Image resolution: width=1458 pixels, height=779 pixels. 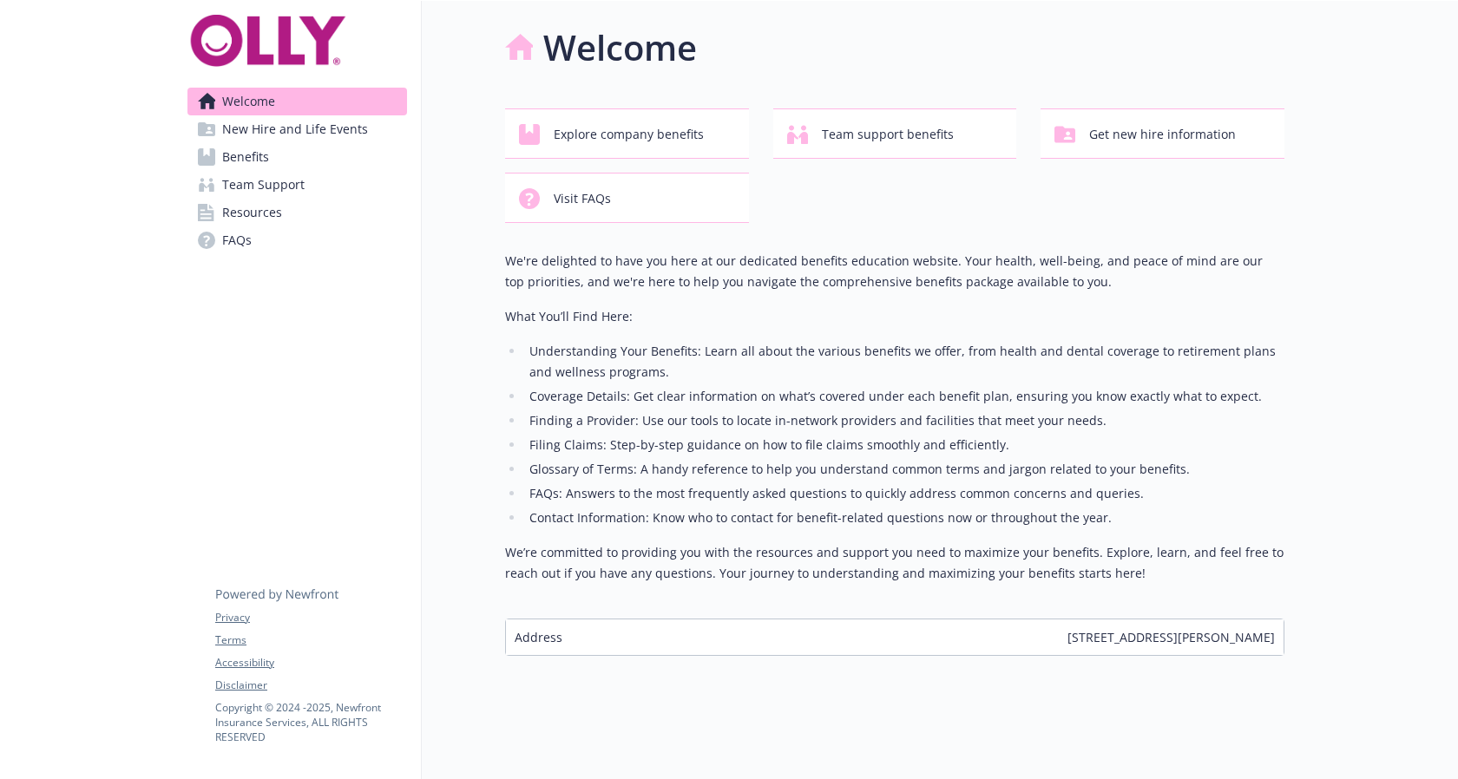 I want to click on a: Resources, so click(x=297, y=213).